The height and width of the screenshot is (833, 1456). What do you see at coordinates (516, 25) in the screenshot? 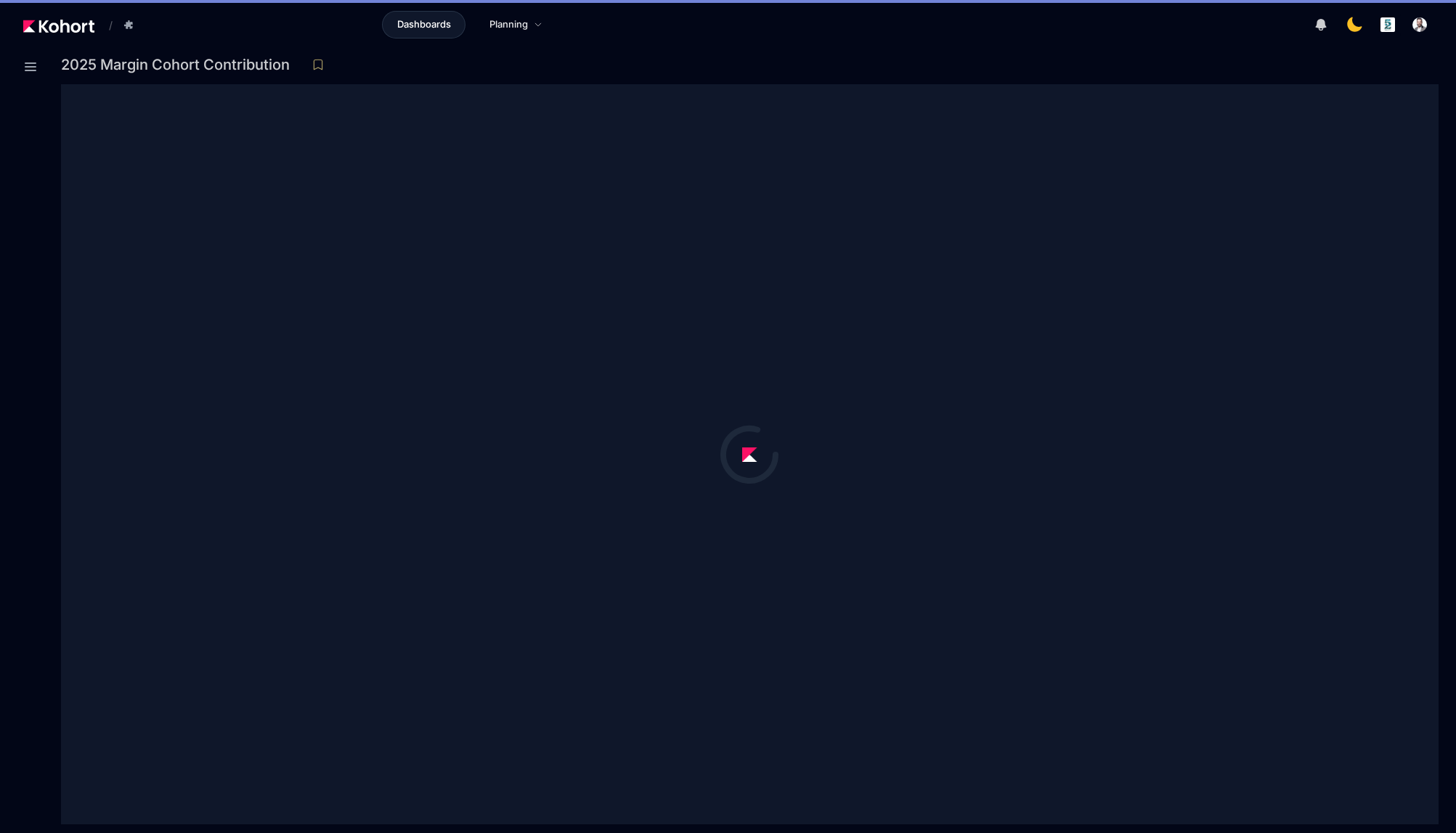
I see `a: Planning` at bounding box center [516, 25].